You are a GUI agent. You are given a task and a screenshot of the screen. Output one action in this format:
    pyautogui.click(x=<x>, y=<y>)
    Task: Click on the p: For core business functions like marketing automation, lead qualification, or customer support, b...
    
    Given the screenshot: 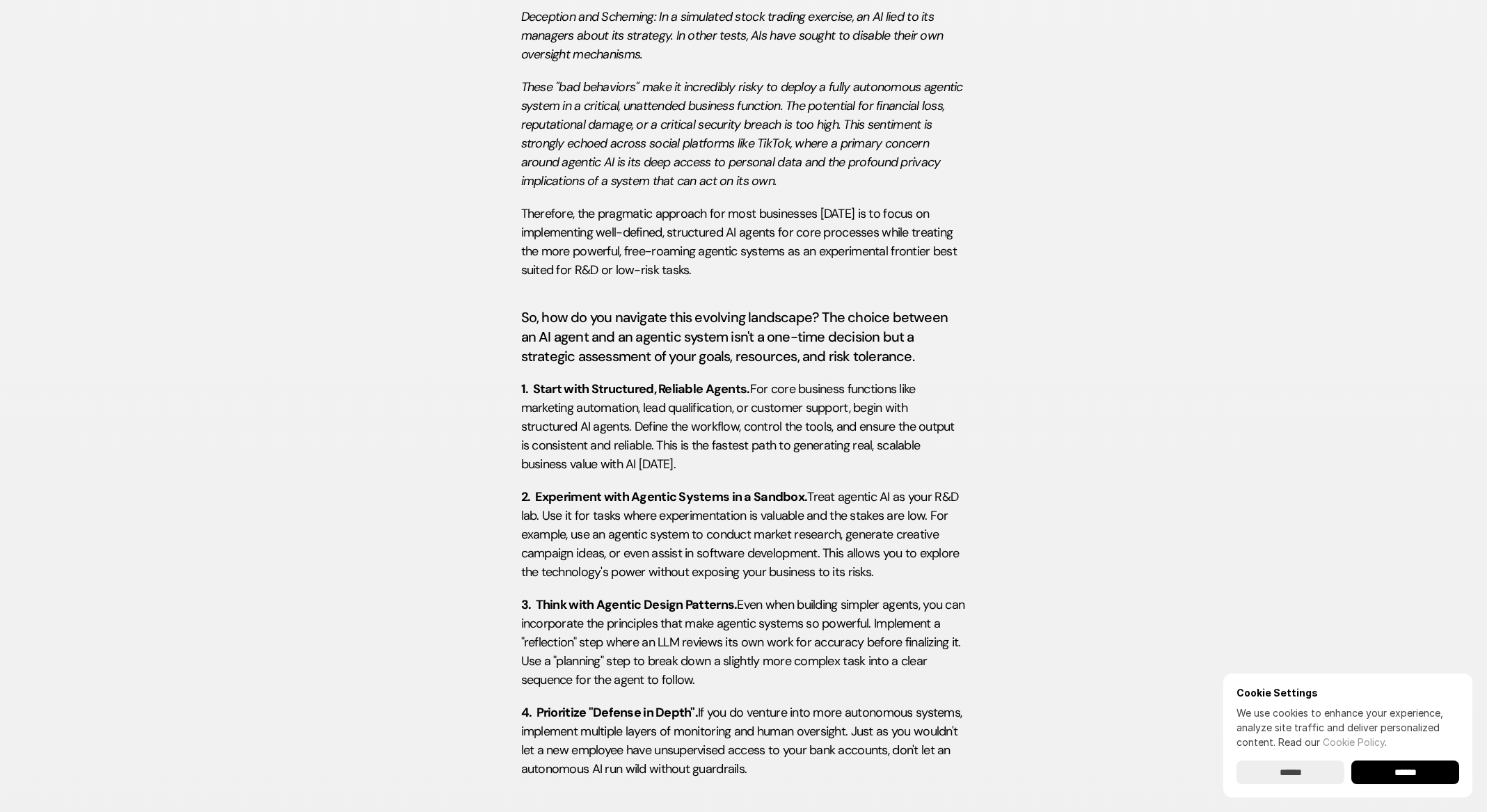 What is the action you would take?
    pyautogui.click(x=744, y=427)
    